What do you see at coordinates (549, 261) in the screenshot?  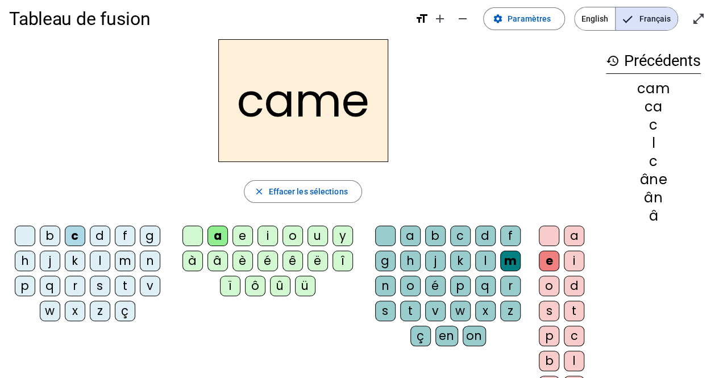 I see `div: e` at bounding box center [549, 261].